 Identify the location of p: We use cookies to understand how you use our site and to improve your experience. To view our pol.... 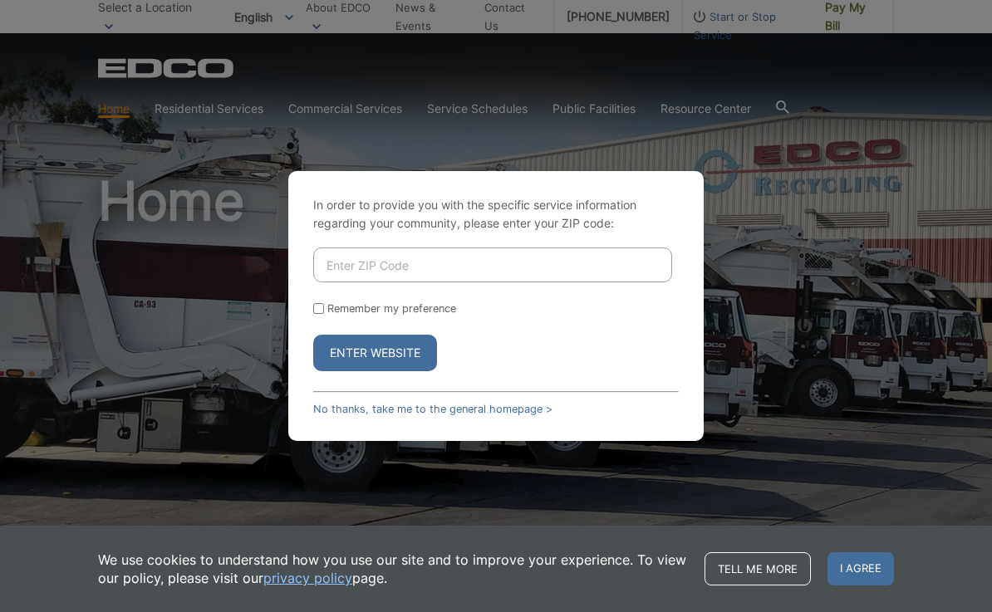
(393, 569).